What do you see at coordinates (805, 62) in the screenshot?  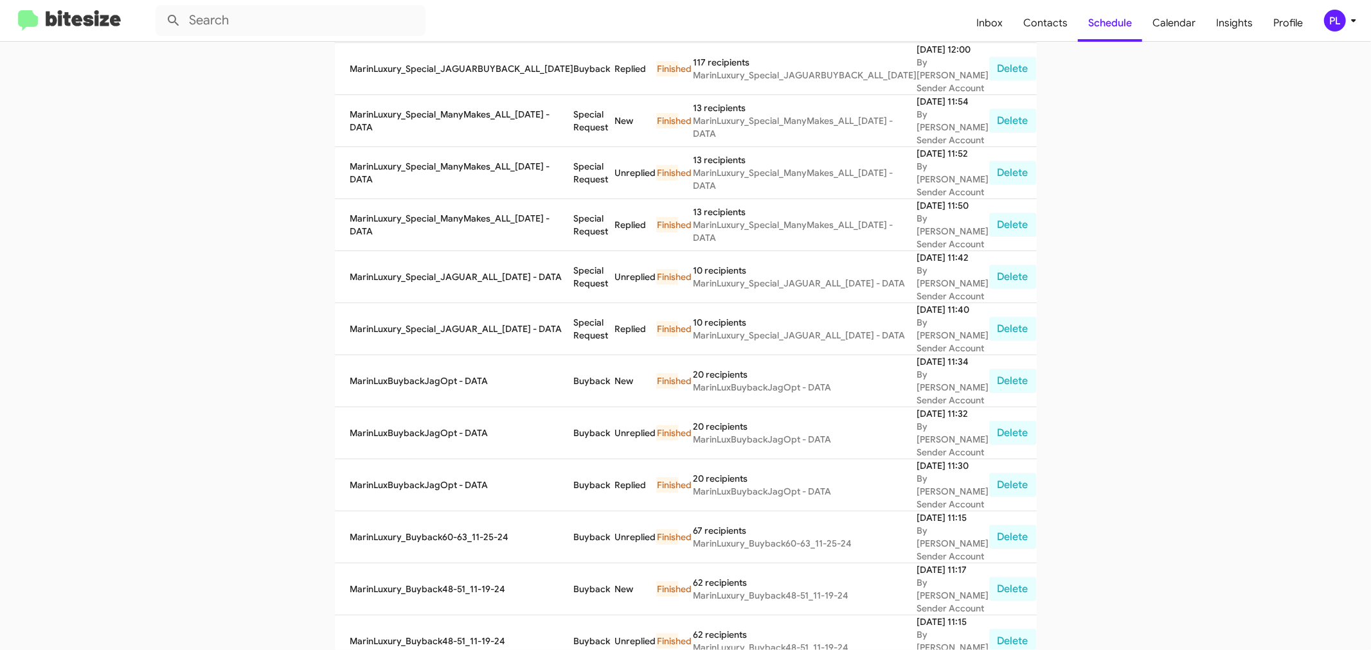 I see `div: 117 recipients` at bounding box center [805, 62].